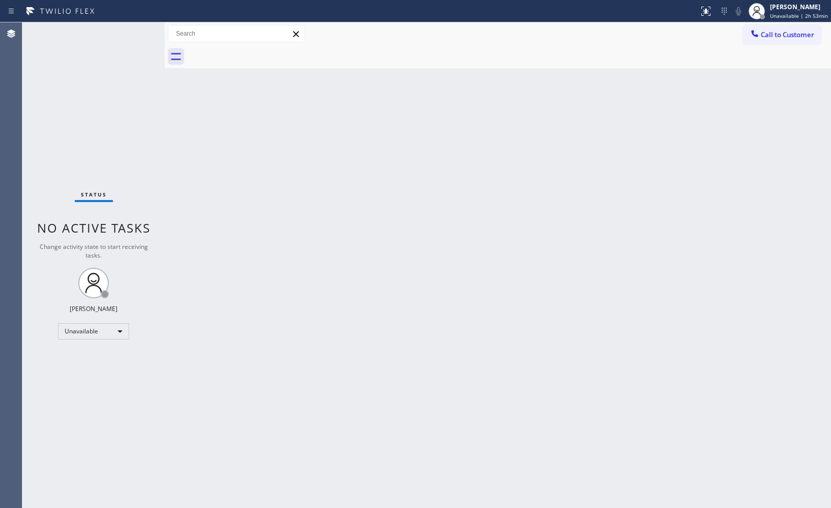 This screenshot has height=508, width=831. What do you see at coordinates (94, 251) in the screenshot?
I see `span: Change activity state to start receiving tasks.` at bounding box center [94, 251].